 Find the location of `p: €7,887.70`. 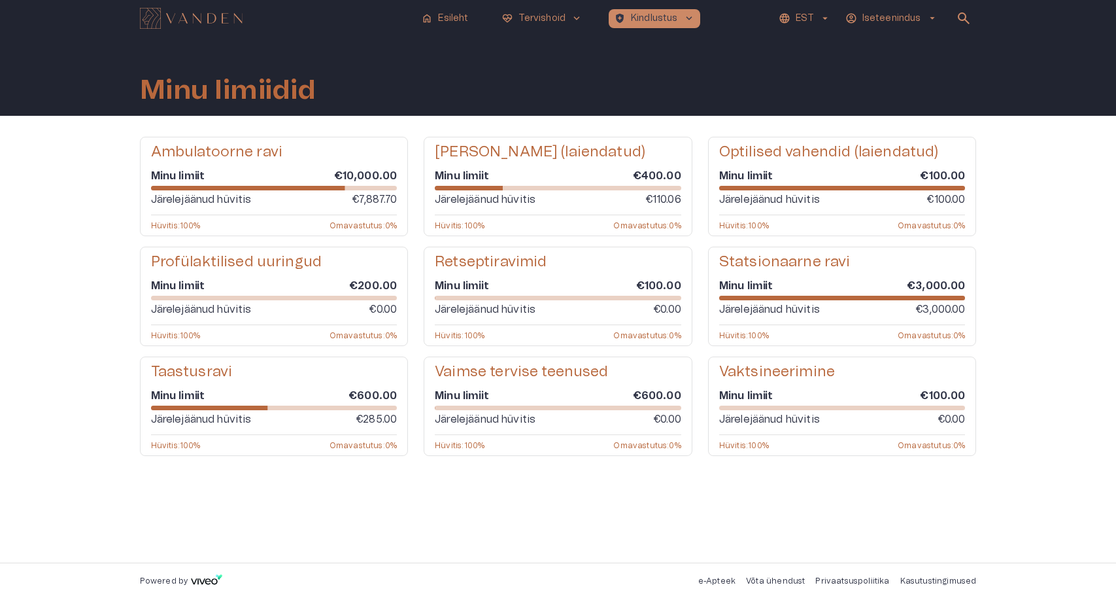

p: €7,887.70 is located at coordinates (374, 199).